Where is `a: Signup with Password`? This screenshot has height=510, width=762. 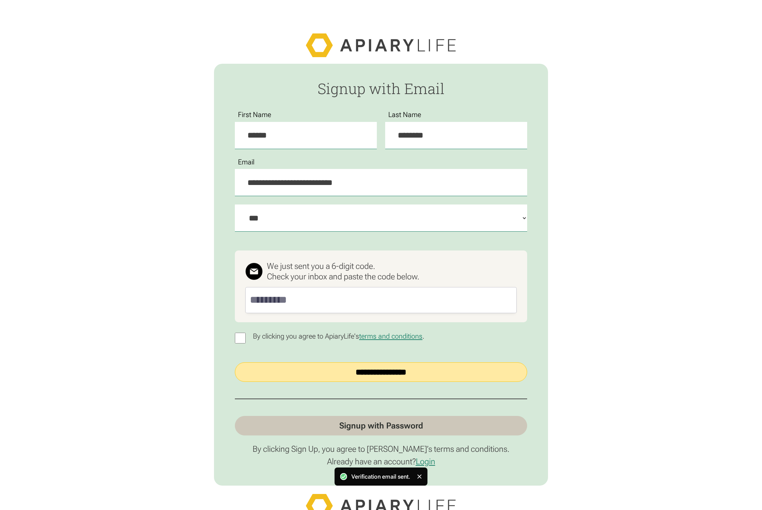 a: Signup with Password is located at coordinates (381, 425).